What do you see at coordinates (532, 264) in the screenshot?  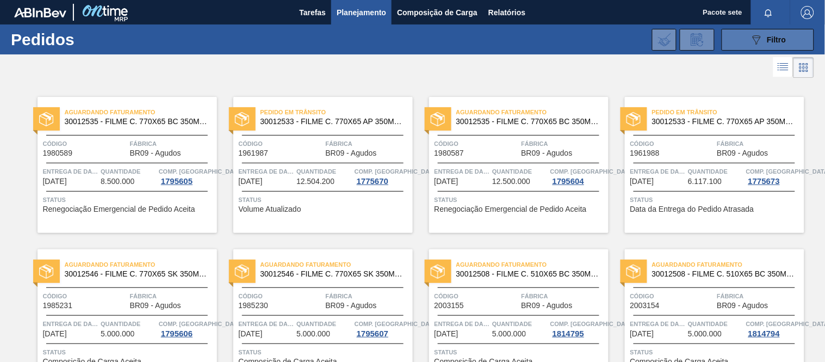 I see `span: Aguardando Faturamento` at bounding box center [532, 264].